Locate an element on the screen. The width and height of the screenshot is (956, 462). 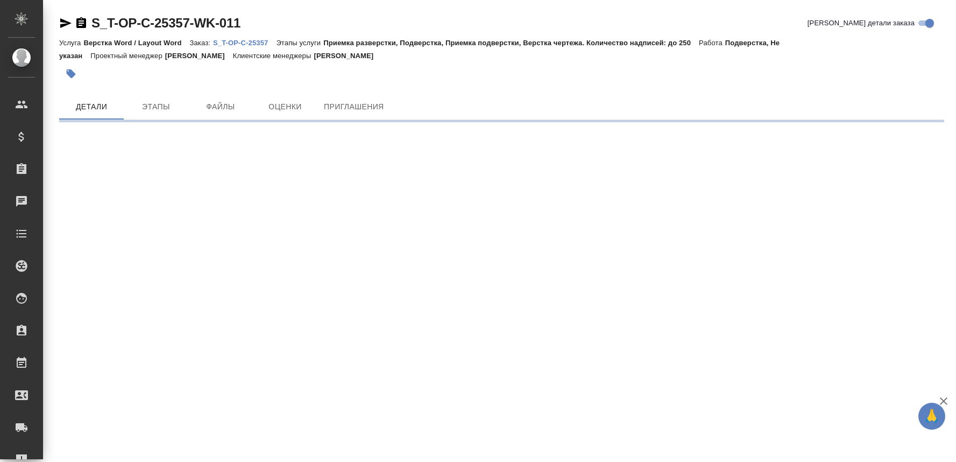
p: Заказ: is located at coordinates (201, 43).